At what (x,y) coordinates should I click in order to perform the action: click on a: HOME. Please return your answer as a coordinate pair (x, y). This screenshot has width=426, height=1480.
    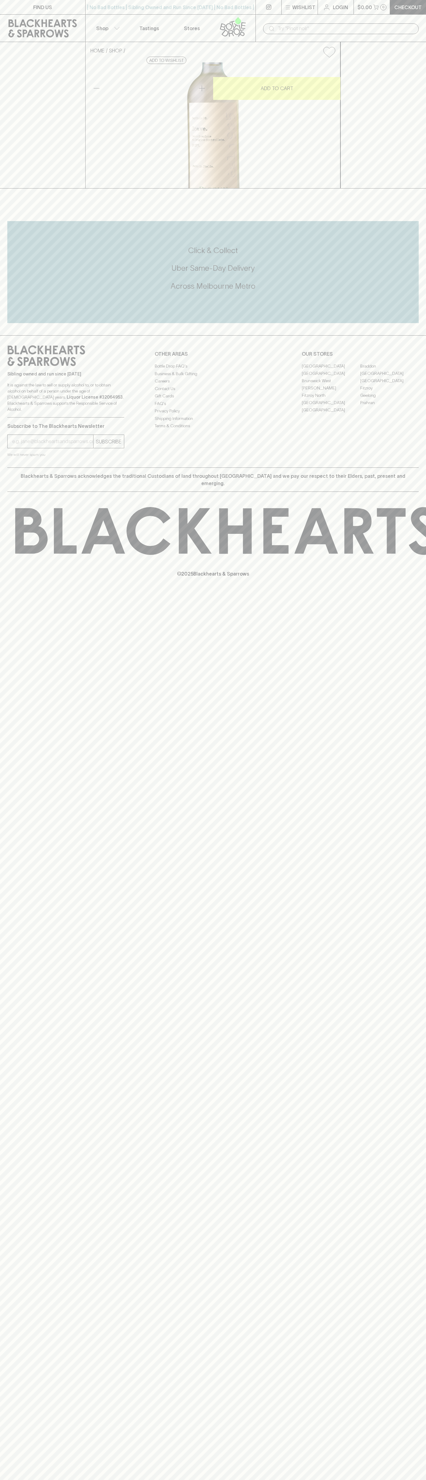
    Looking at the image, I should click on (97, 51).